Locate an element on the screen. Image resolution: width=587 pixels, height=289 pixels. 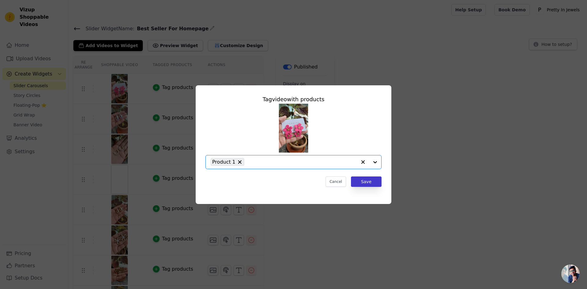
a: Open chat is located at coordinates (571, 274).